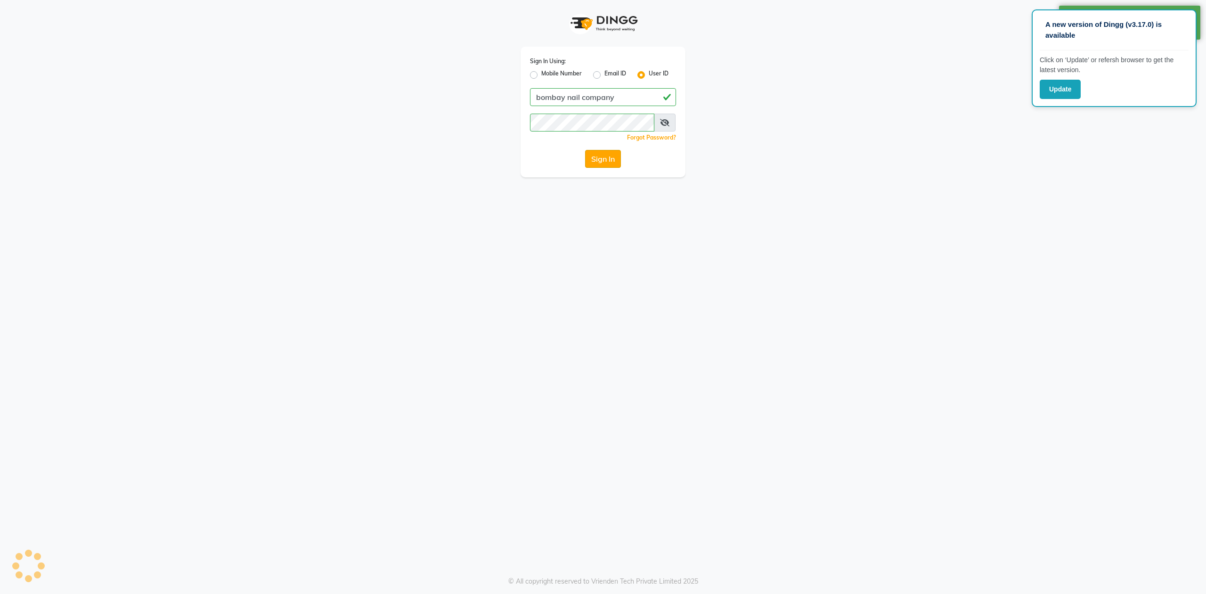 The width and height of the screenshot is (1206, 594). What do you see at coordinates (603, 159) in the screenshot?
I see `button: Sign In` at bounding box center [603, 159].